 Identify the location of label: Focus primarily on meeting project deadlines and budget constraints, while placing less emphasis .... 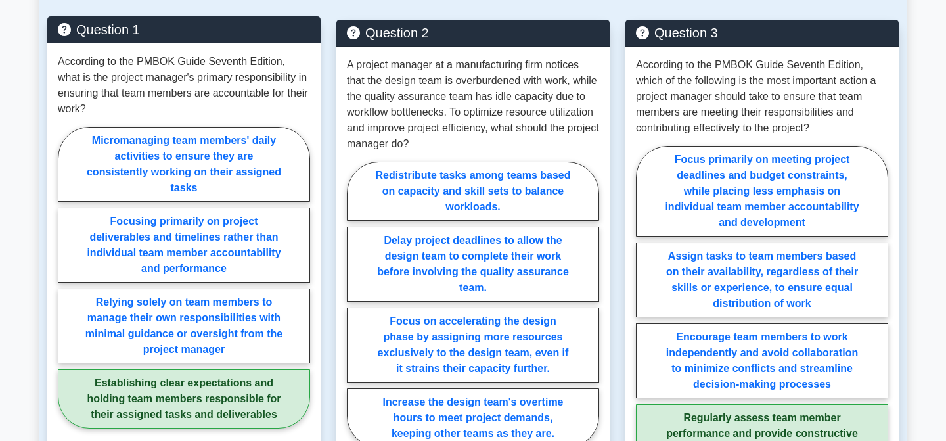
(762, 191).